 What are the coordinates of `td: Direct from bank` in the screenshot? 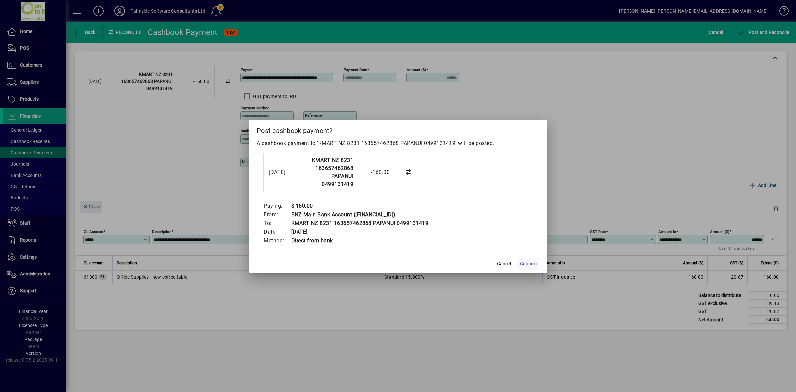 It's located at (360, 240).